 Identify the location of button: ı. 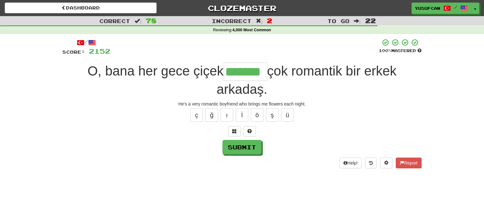
(227, 115).